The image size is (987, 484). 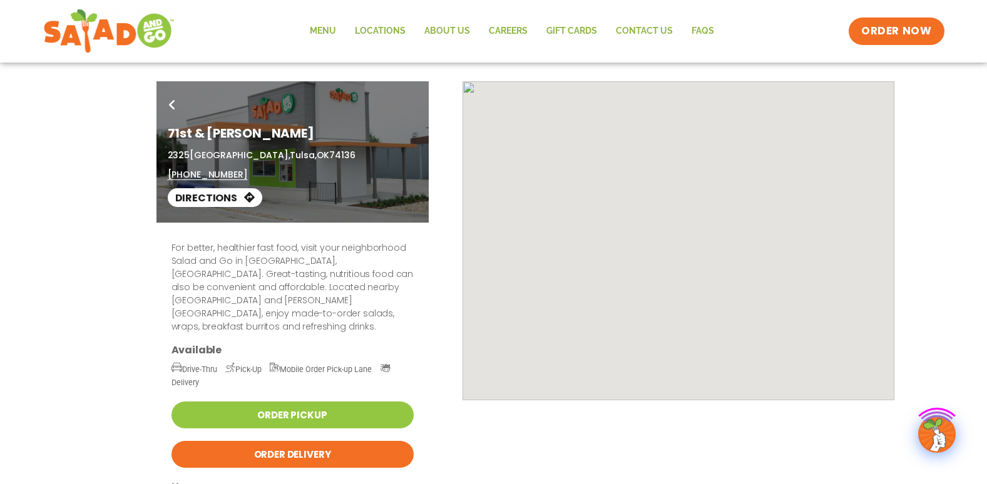 I want to click on a: Order Pickup, so click(x=292, y=415).